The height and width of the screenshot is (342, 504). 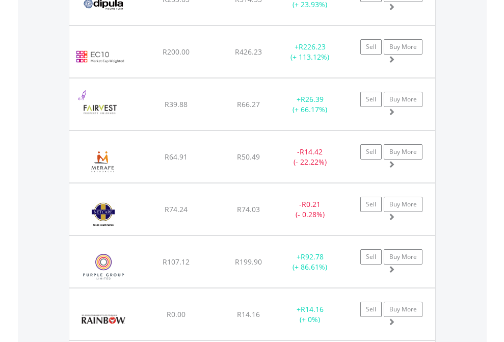 What do you see at coordinates (310, 157) in the screenshot?
I see `div: - (- 22.22%)` at bounding box center [310, 157].